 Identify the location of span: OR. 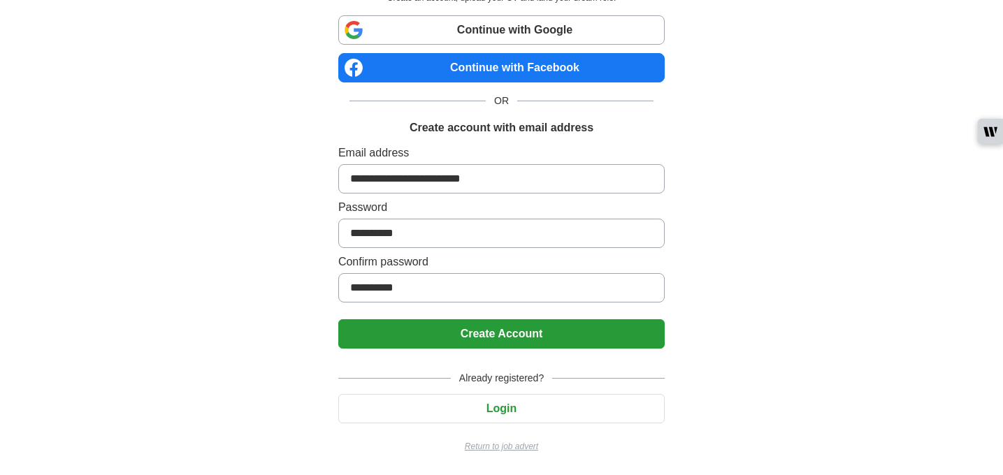
(501, 101).